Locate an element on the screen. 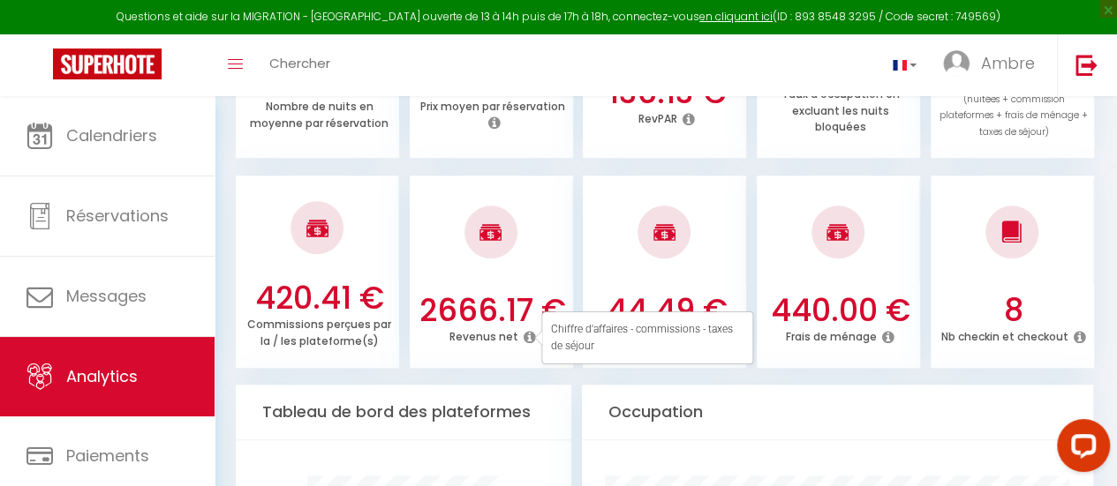 This screenshot has height=486, width=1117. span: Paiements is located at coordinates (108, 455).